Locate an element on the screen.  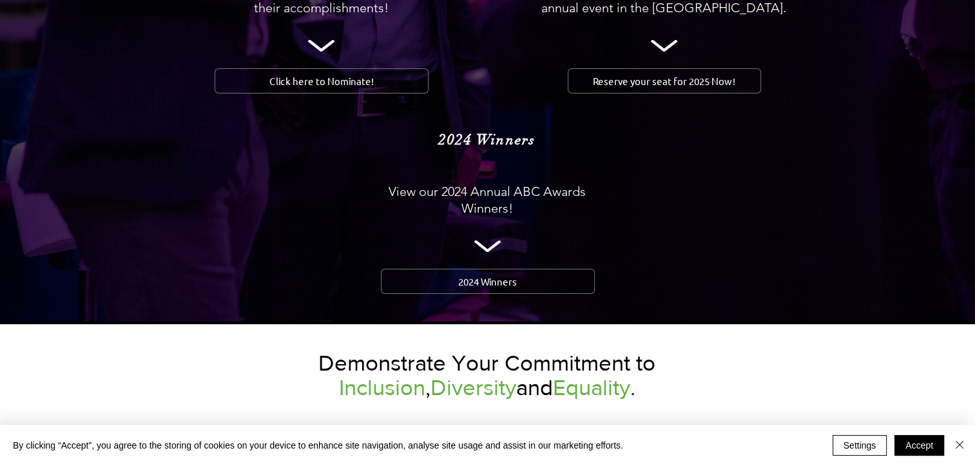
span: Diversity is located at coordinates (473, 387).